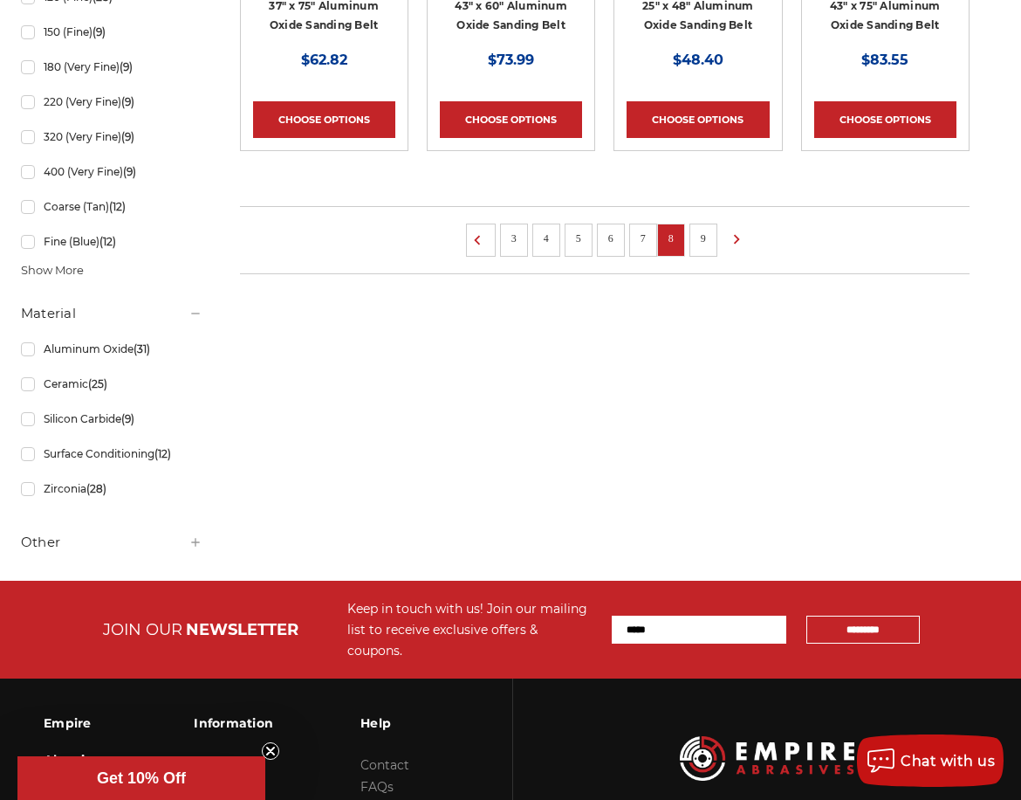 This screenshot has width=1021, height=800. Describe the element at coordinates (704, 238) in the screenshot. I see `a: 9` at that location.